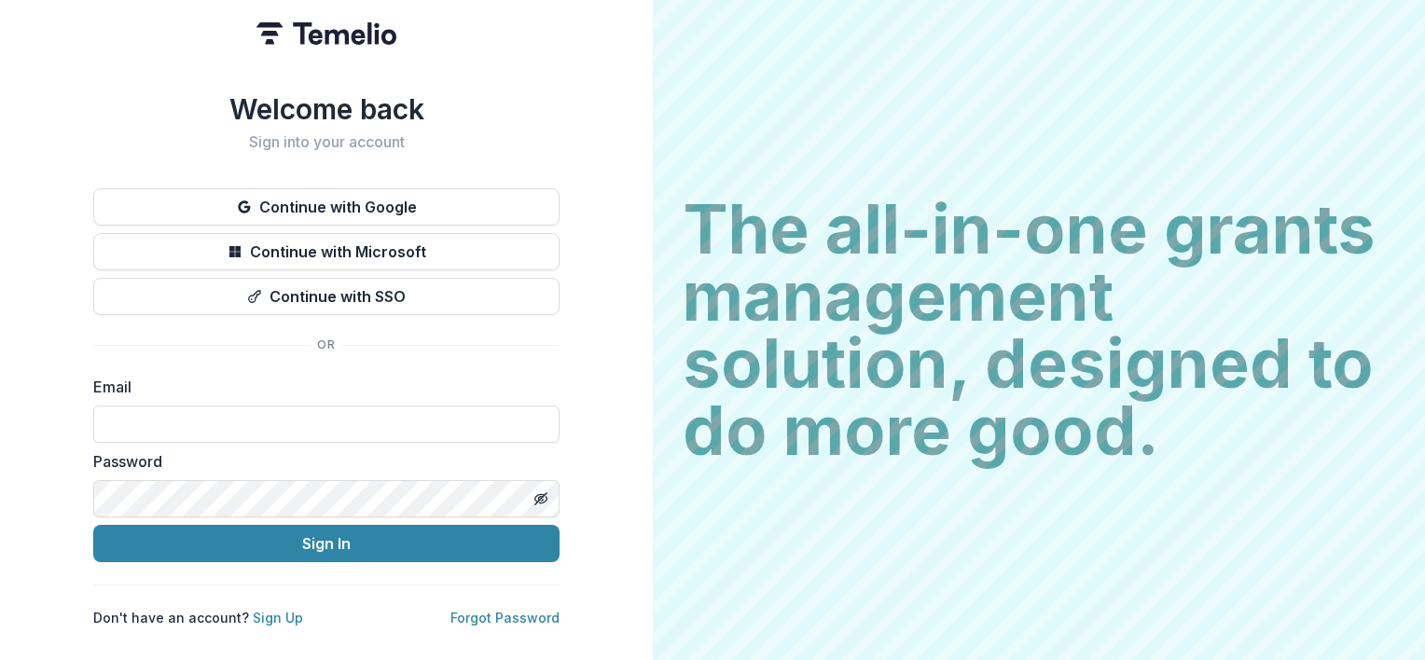 The height and width of the screenshot is (660, 1425). I want to click on button: Sign In, so click(327, 544).